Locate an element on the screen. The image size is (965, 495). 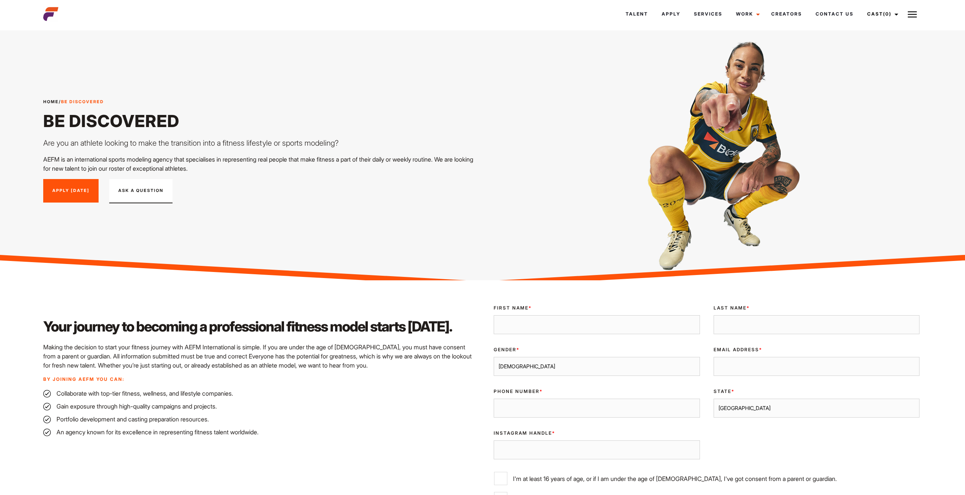
a: Apply is located at coordinates (671, 14).